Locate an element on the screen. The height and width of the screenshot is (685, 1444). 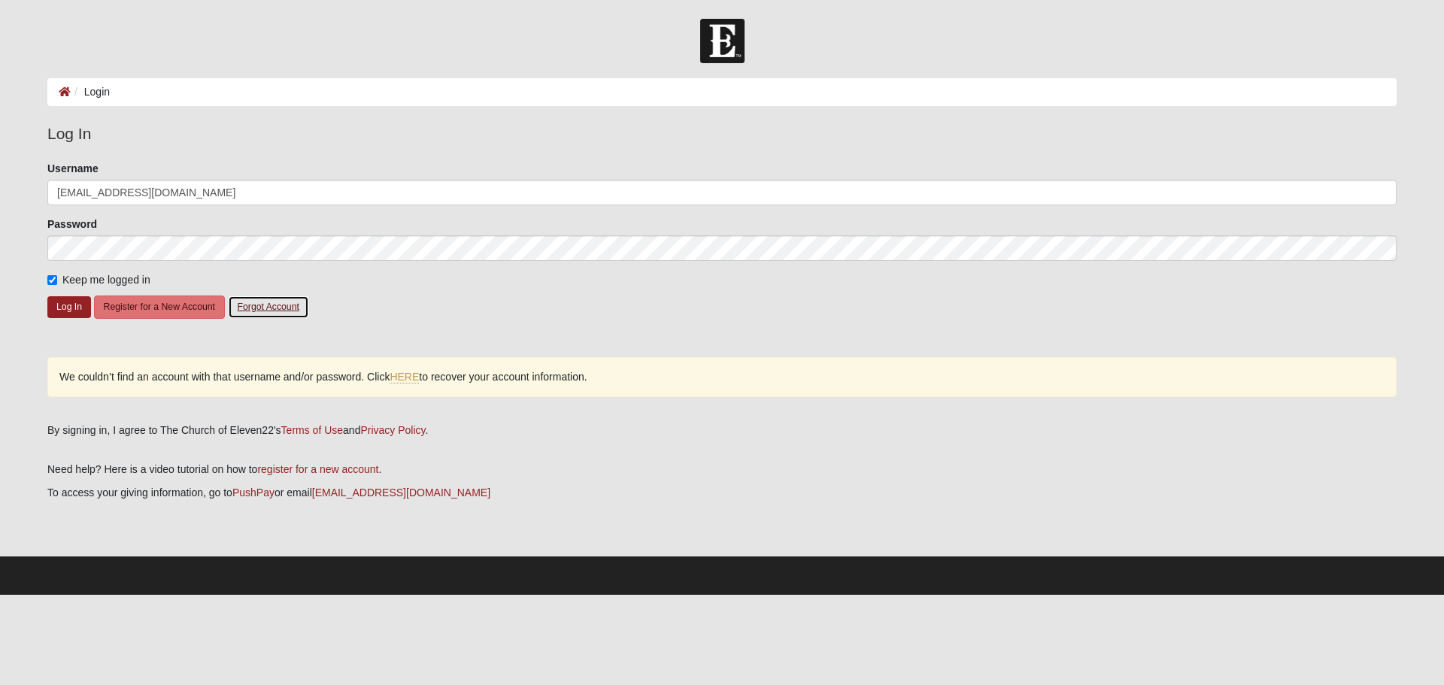
p: To access your giving information, go to or email is located at coordinates (722, 493).